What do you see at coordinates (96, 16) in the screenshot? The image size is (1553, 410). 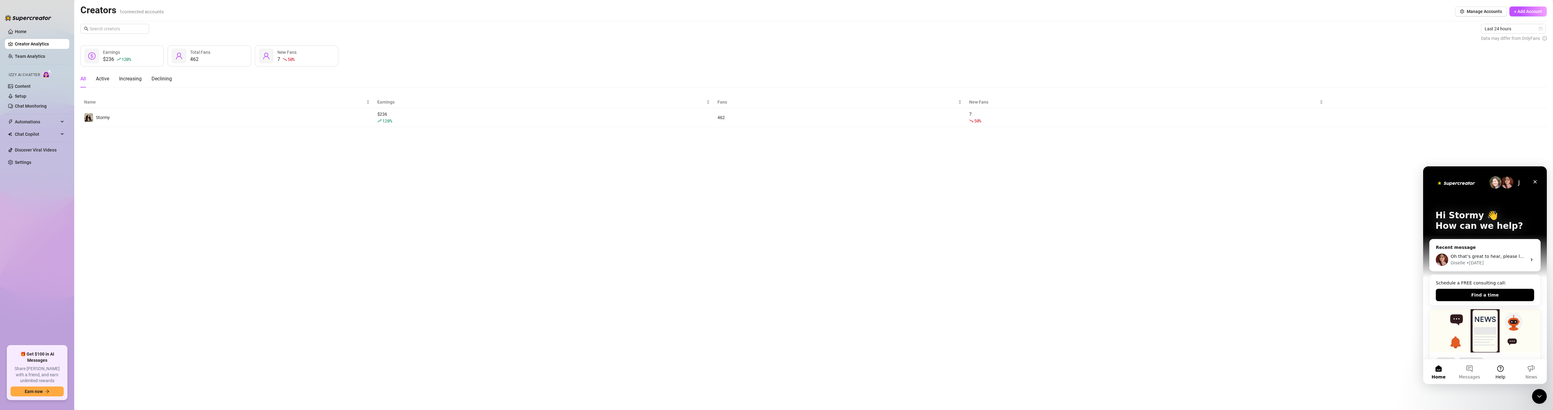 I see `div: Profile image for Joe` at bounding box center [96, 16].